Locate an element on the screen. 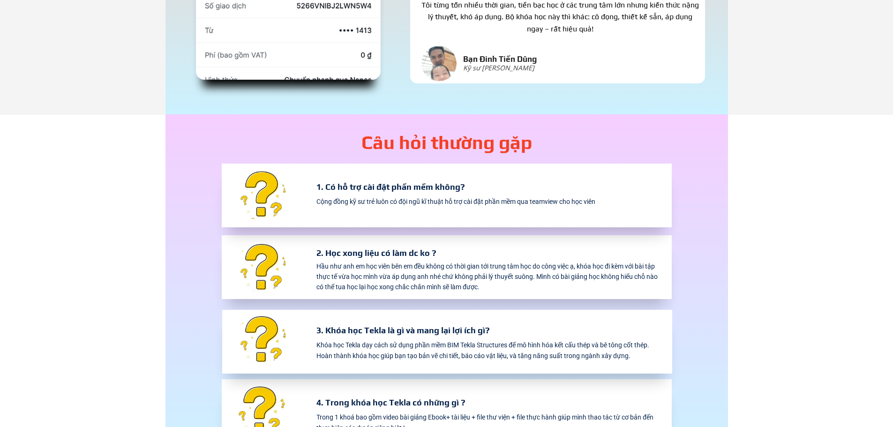  h6: Bạn Đinh Tiến Dũng is located at coordinates (507, 59).